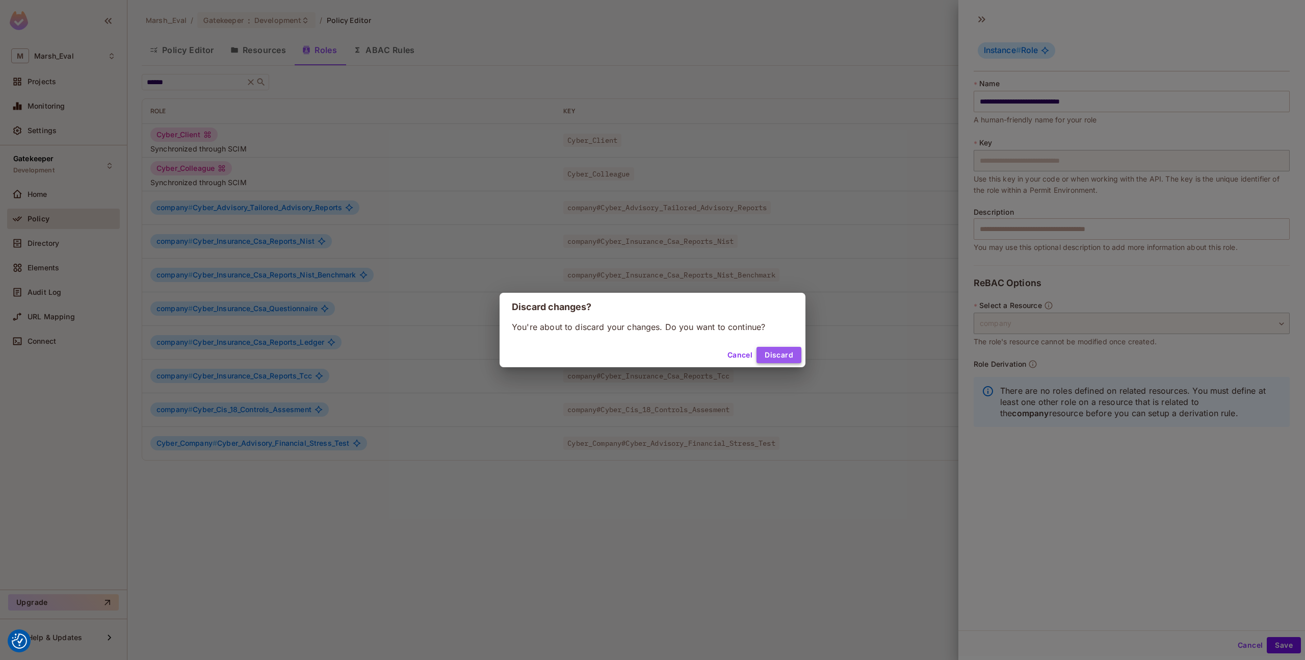 The image size is (1305, 660). What do you see at coordinates (653, 307) in the screenshot?
I see `h2: Discard changes?` at bounding box center [653, 307].